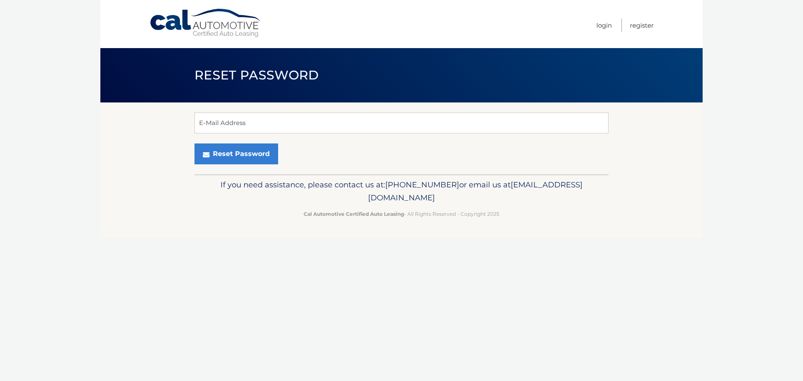 Image resolution: width=803 pixels, height=381 pixels. Describe the element at coordinates (236, 154) in the screenshot. I see `button: Reset Password` at that location.